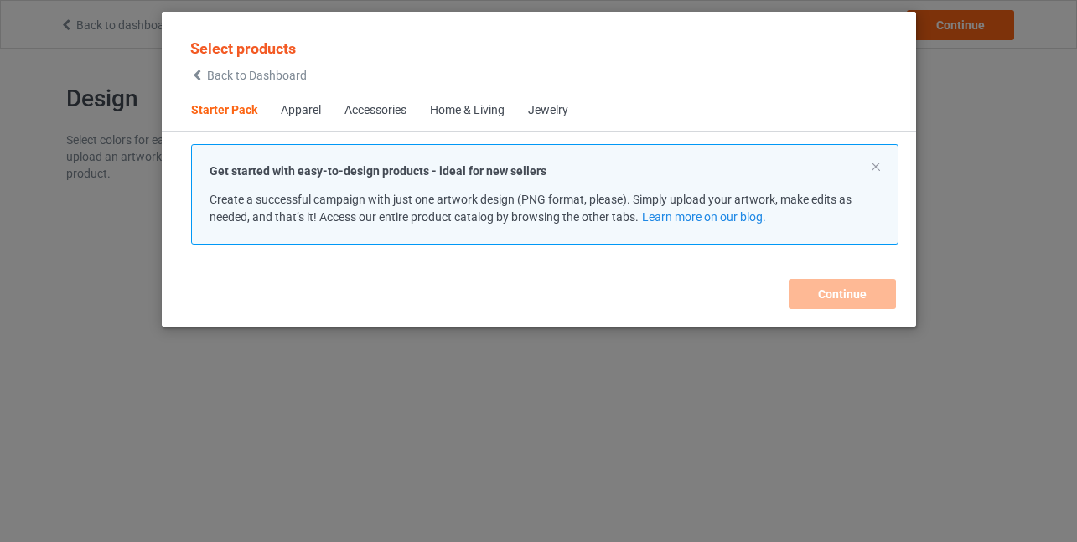 The image size is (1077, 542). What do you see at coordinates (256, 75) in the screenshot?
I see `span: Back to Dashboard` at bounding box center [256, 75].